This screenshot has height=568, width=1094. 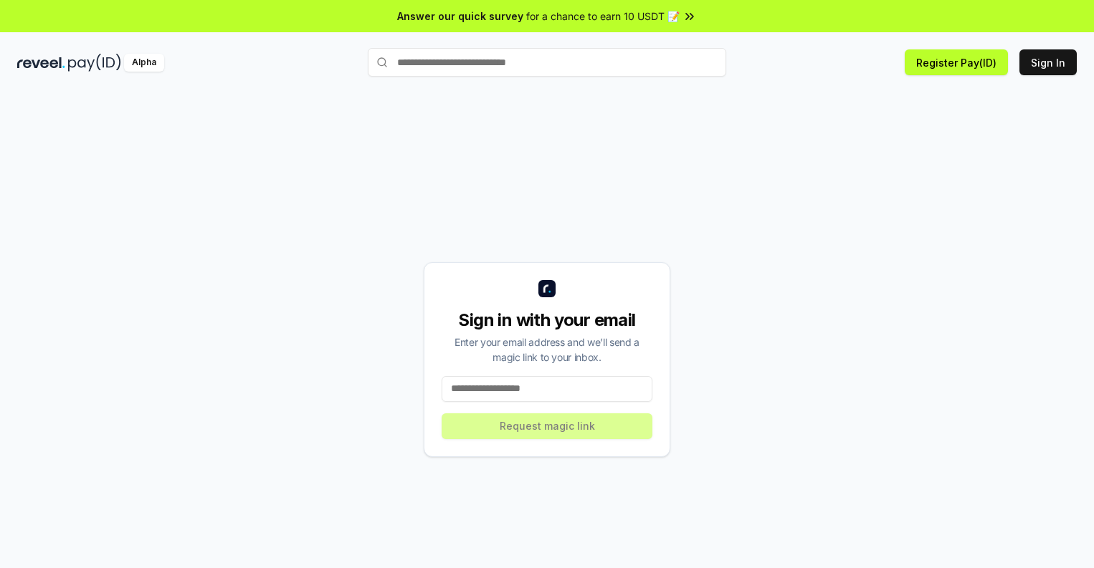 What do you see at coordinates (1048, 62) in the screenshot?
I see `button: Sign In` at bounding box center [1048, 62].